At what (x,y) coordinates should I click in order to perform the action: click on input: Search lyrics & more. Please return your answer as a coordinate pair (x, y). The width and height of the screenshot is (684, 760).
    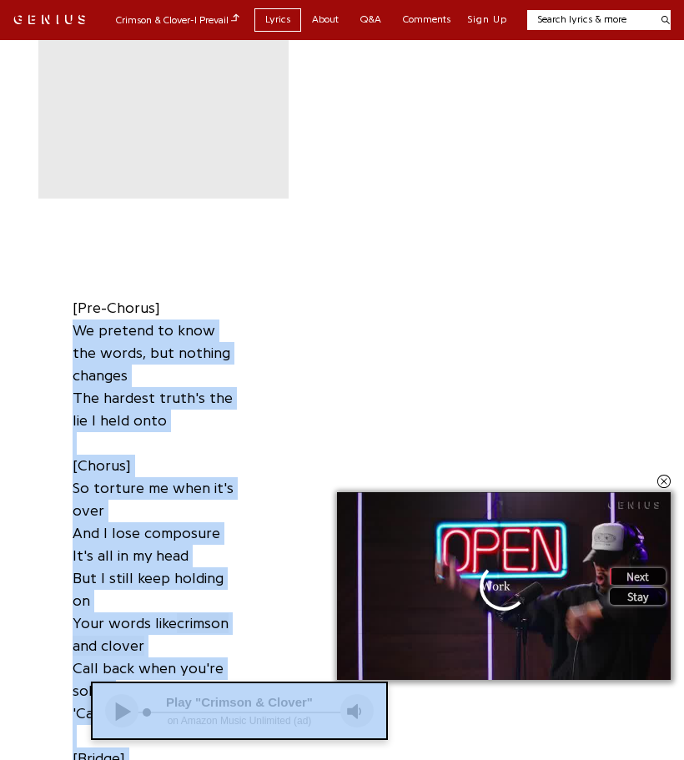
    Looking at the image, I should click on (589, 19).